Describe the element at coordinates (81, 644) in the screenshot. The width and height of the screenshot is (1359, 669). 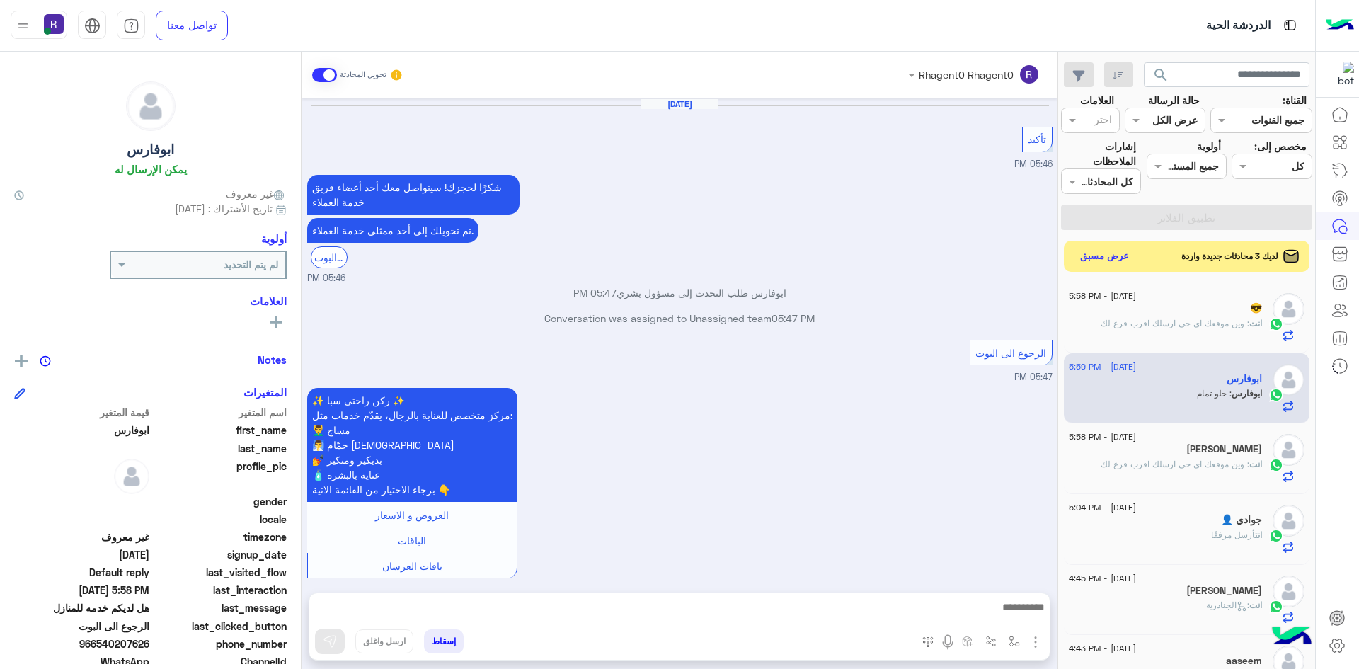
I see `span: 966540207626` at that location.